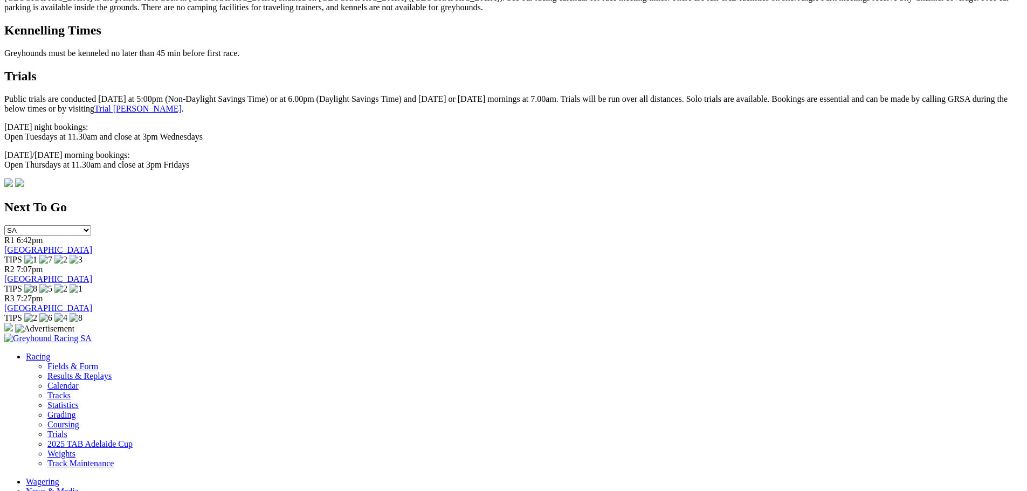  Describe the element at coordinates (9, 240) in the screenshot. I see `span: R1` at that location.